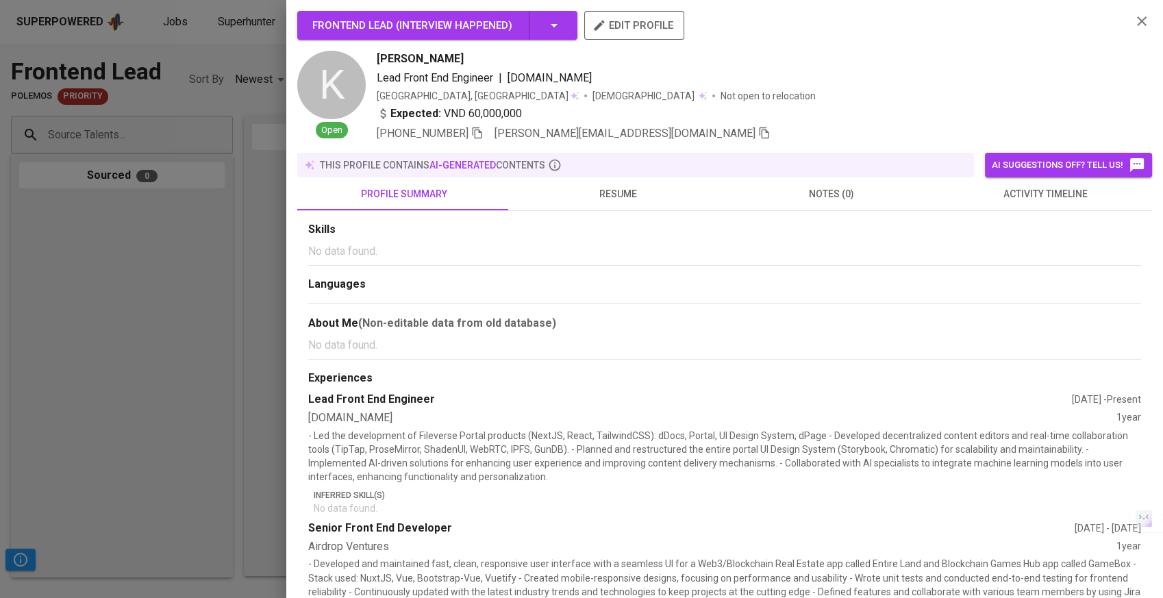 The height and width of the screenshot is (598, 1163). I want to click on span: Frontend Lead ( Interview happened ), so click(412, 25).